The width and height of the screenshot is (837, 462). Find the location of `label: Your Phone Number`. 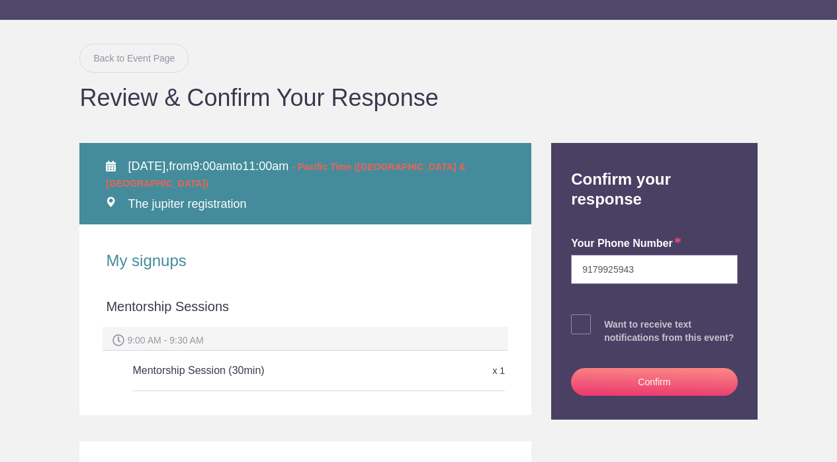

label: Your Phone Number is located at coordinates (626, 243).